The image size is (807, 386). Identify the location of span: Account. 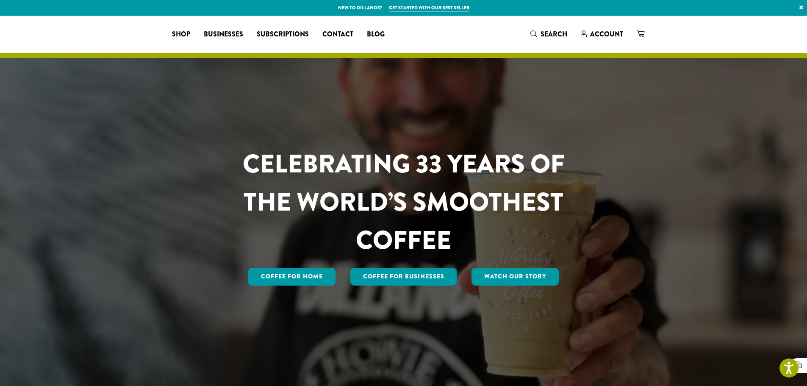
(607, 34).